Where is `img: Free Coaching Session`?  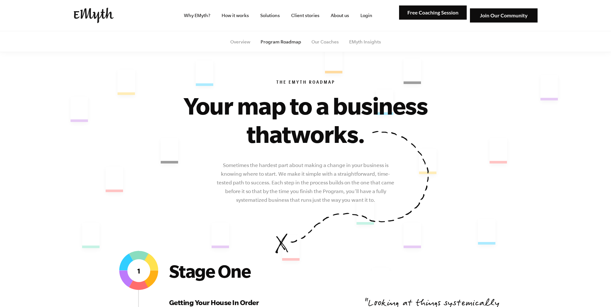 img: Free Coaching Session is located at coordinates (433, 13).